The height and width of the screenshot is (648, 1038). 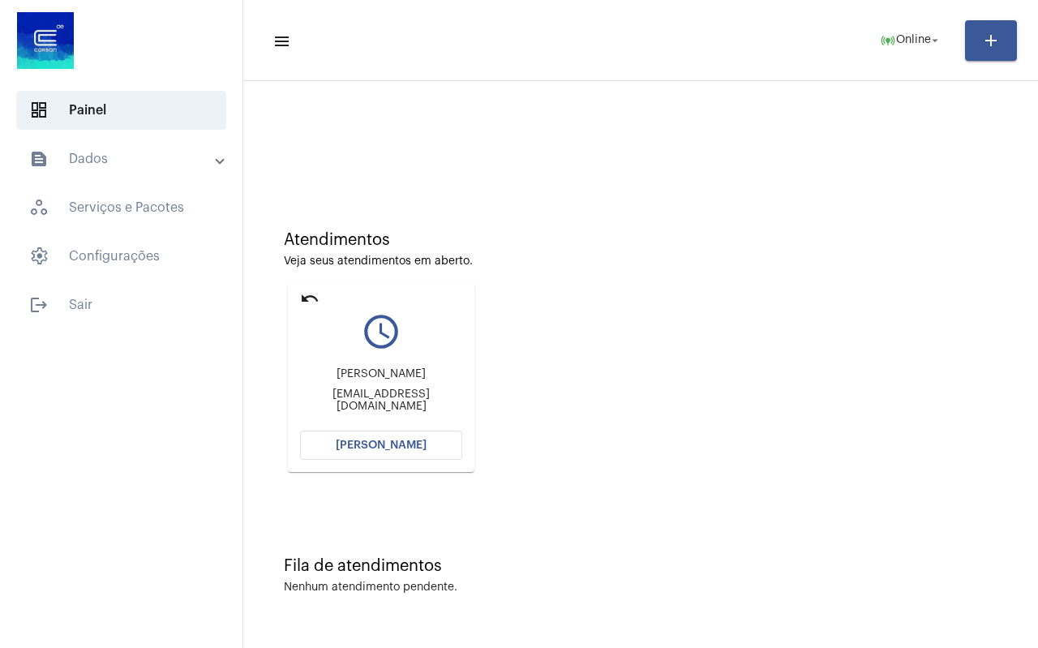 I want to click on span: Online, so click(x=914, y=41).